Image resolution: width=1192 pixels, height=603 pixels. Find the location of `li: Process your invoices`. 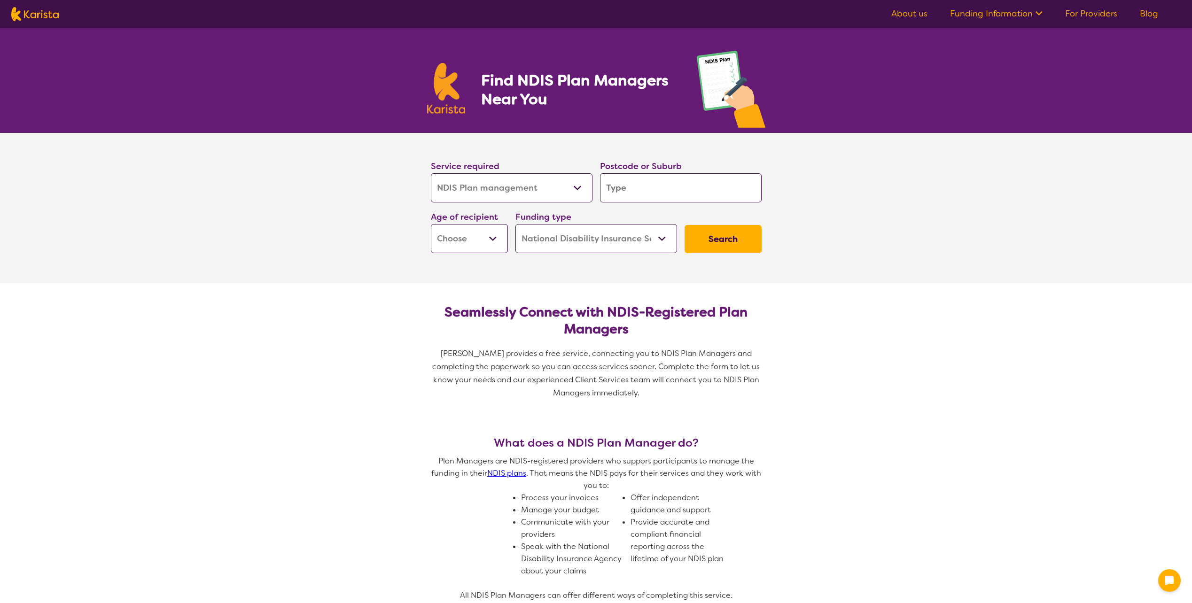

li: Process your invoices is located at coordinates (572, 498).